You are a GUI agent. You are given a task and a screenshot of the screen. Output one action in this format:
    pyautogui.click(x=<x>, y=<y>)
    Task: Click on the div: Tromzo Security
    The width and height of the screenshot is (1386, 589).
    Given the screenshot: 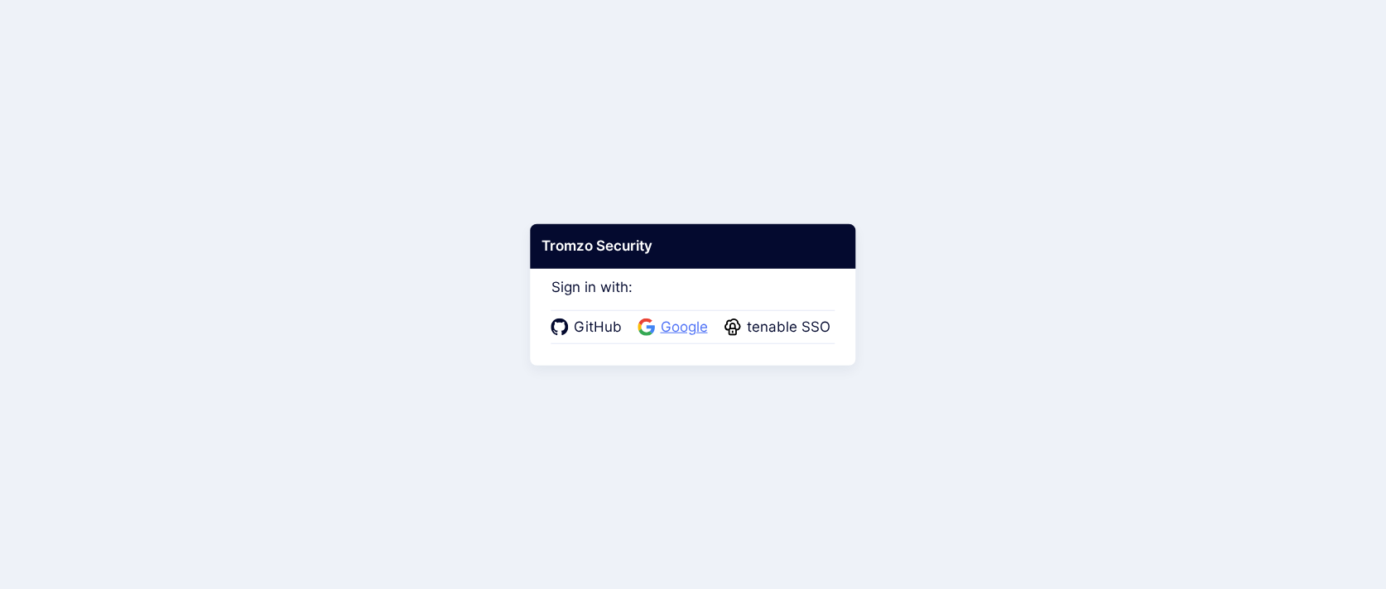 What is the action you would take?
    pyautogui.click(x=692, y=247)
    